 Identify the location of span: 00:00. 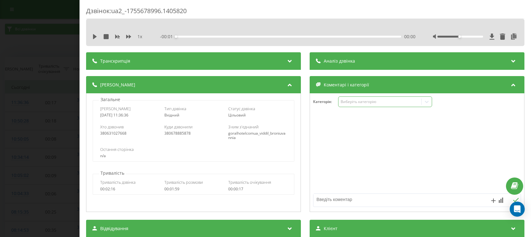
(410, 37).